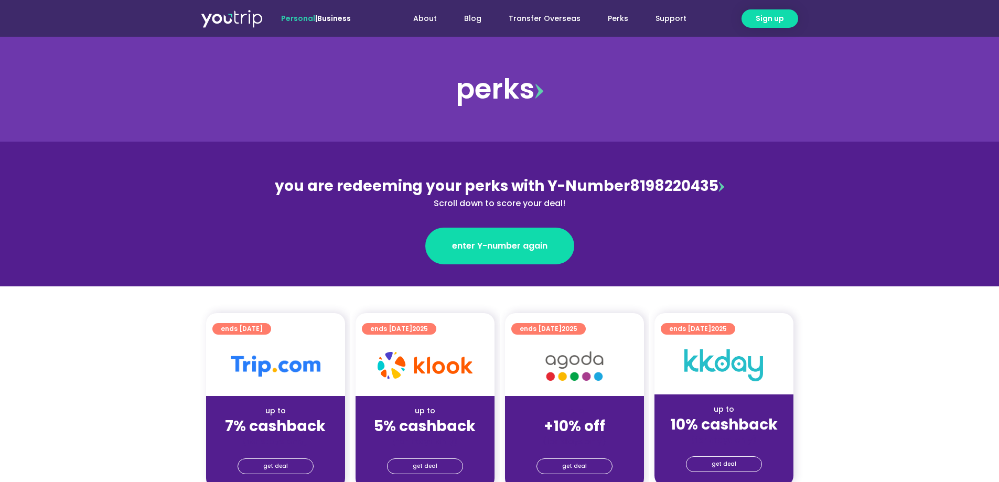 This screenshot has width=999, height=482. Describe the element at coordinates (452, 186) in the screenshot. I see `span: you are redeeming your perks with Y-Number` at that location.